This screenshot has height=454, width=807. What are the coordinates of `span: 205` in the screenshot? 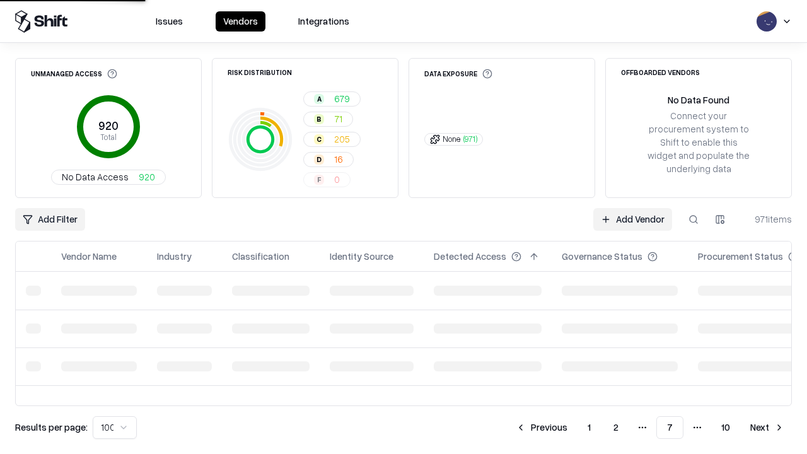 It's located at (342, 139).